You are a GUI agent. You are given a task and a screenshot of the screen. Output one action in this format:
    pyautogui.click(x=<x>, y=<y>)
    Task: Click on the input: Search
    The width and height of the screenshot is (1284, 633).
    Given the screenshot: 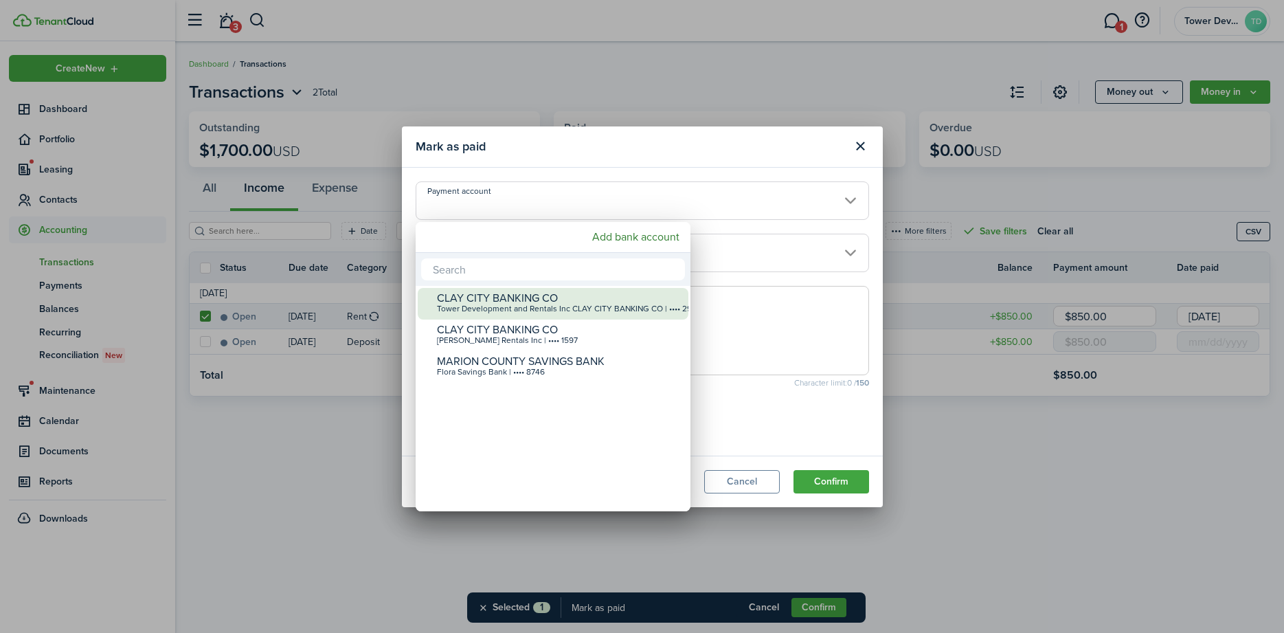 What is the action you would take?
    pyautogui.click(x=553, y=269)
    